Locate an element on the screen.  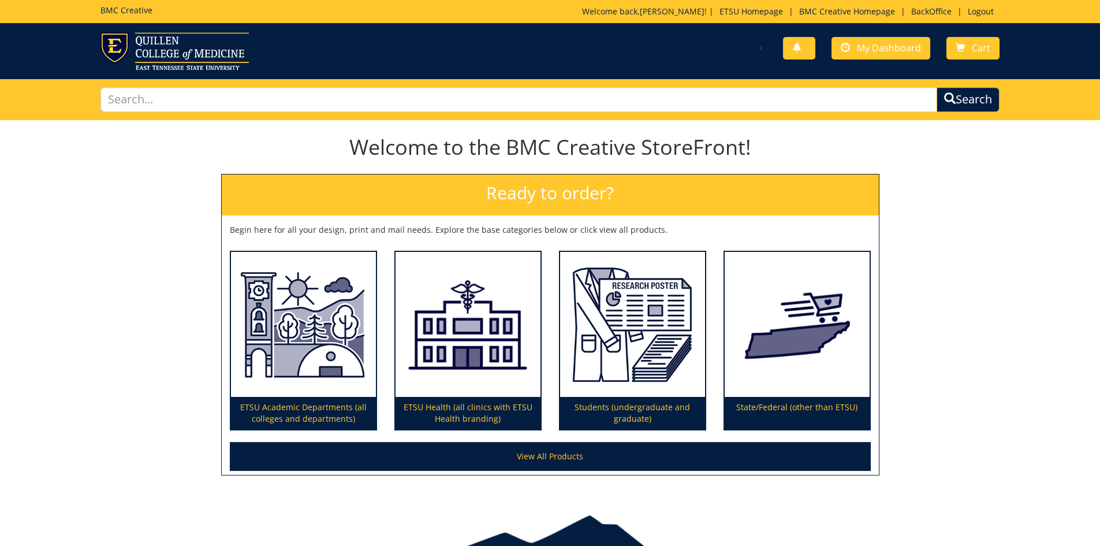
span: My Dashboard is located at coordinates (889, 48).